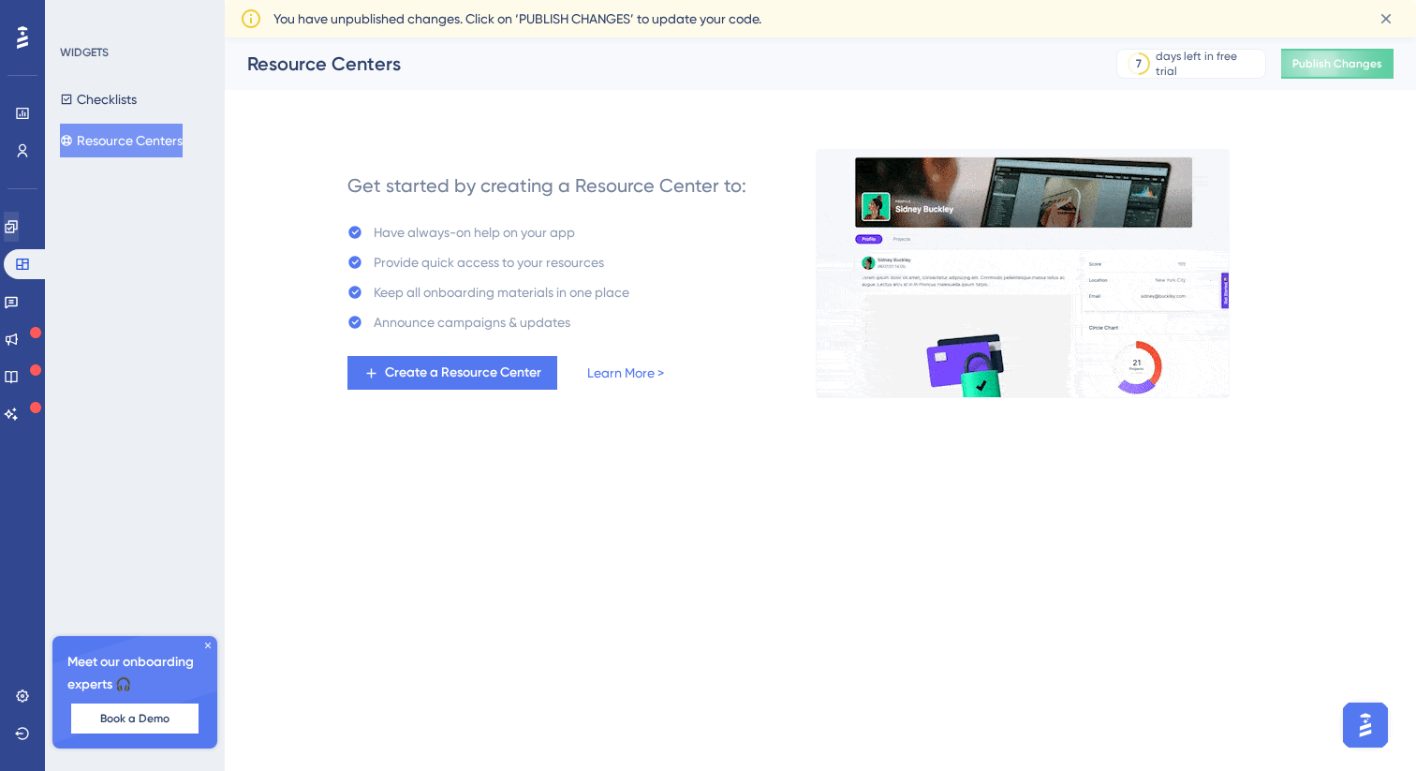 The height and width of the screenshot is (771, 1416). Describe the element at coordinates (1207, 64) in the screenshot. I see `div: days left in free trial` at that location.